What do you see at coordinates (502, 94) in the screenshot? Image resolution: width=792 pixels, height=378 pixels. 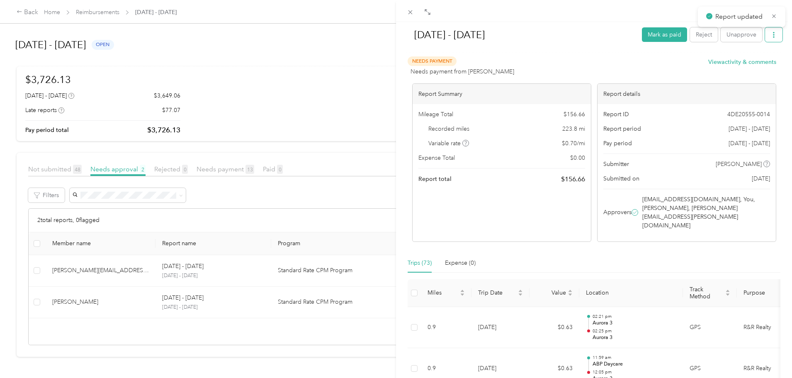 I see `div: Report Summary` at bounding box center [502, 94].